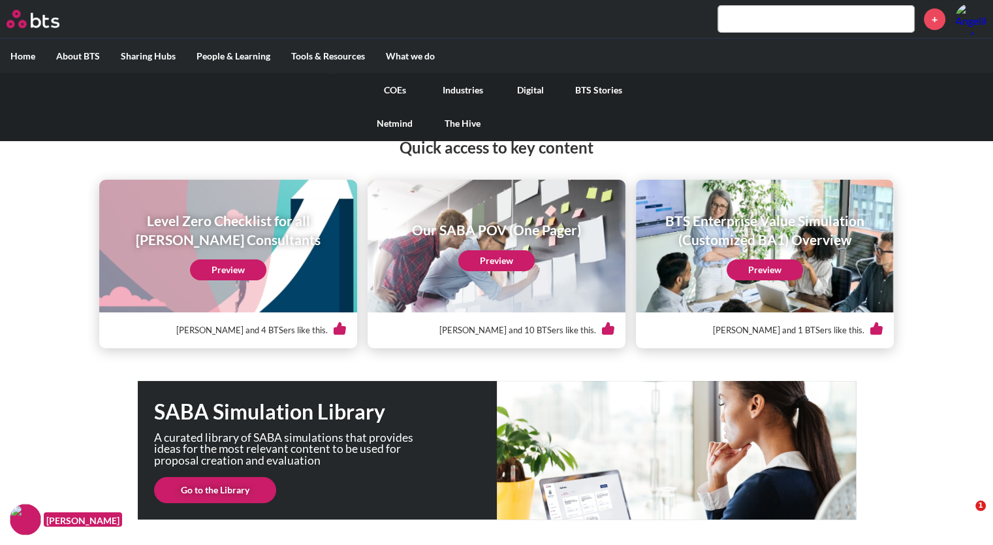  What do you see at coordinates (325, 411) in the screenshot?
I see `h1: SABA Simulation Library` at bounding box center [325, 411].